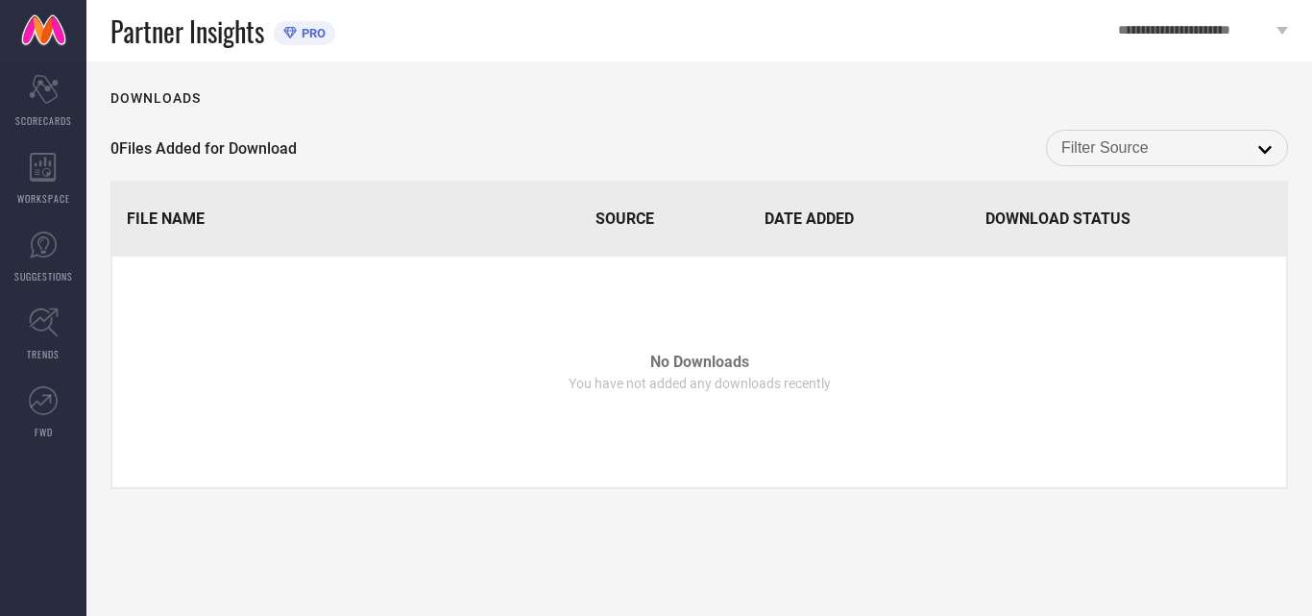  Describe the element at coordinates (43, 120) in the screenshot. I see `span: SCORECARDS` at that location.